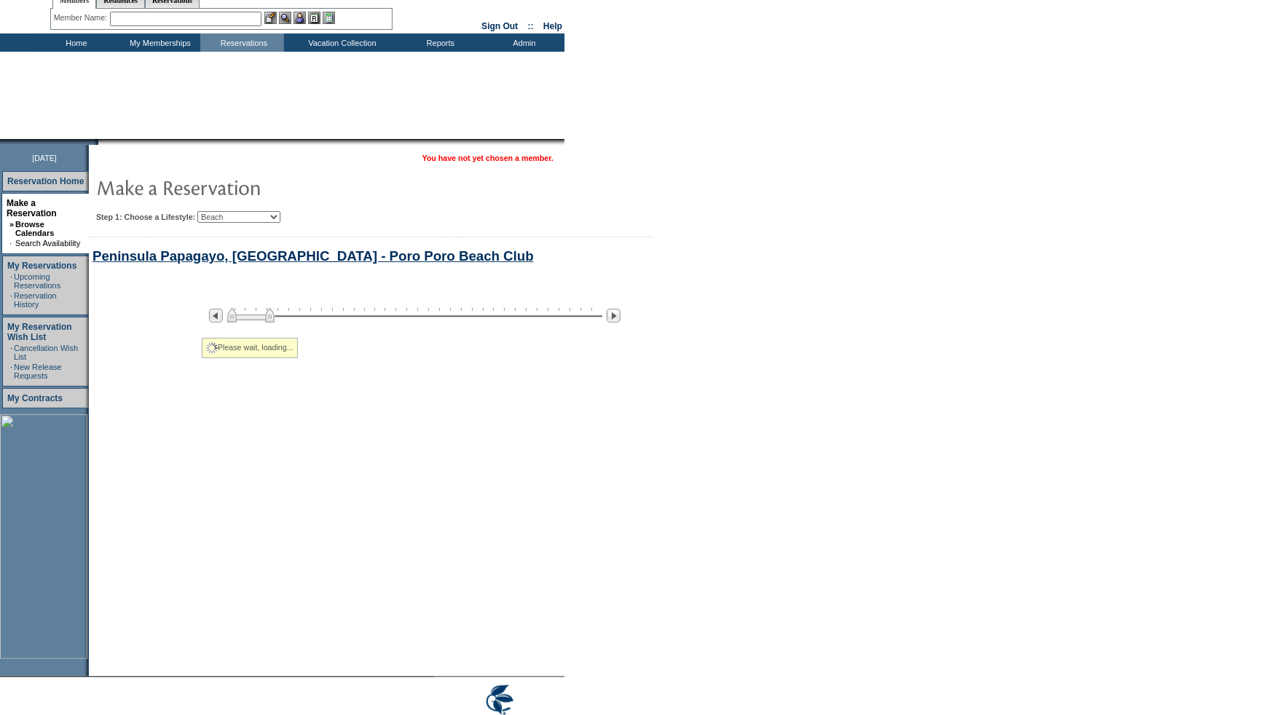 The width and height of the screenshot is (1271, 715). Describe the element at coordinates (299, 17) in the screenshot. I see `img: Impersonate` at that location.